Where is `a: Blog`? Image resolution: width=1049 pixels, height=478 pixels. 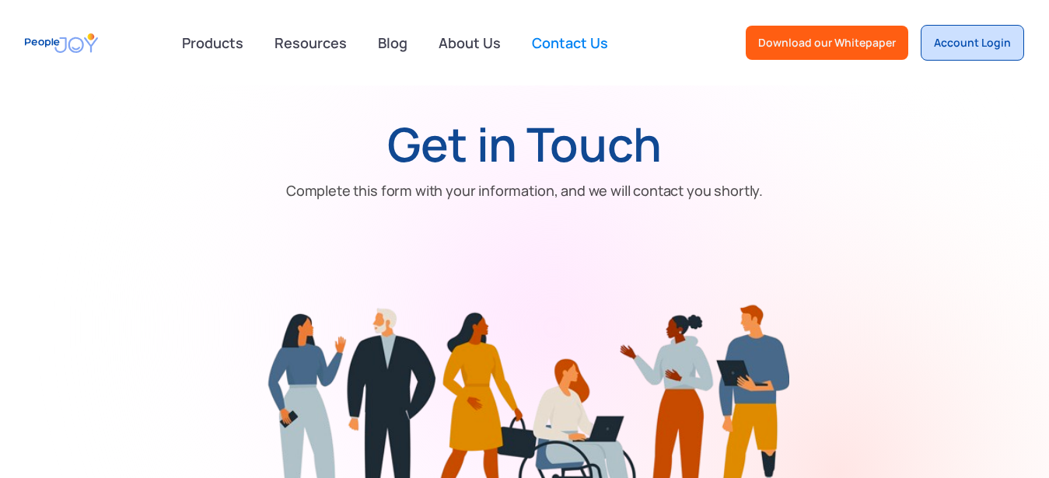
a: Blog is located at coordinates (393, 43).